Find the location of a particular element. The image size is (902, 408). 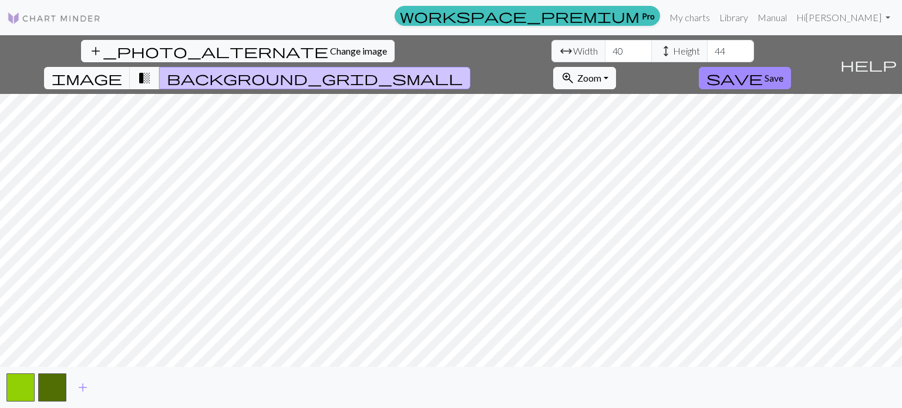

span: Change image is located at coordinates (358, 50).